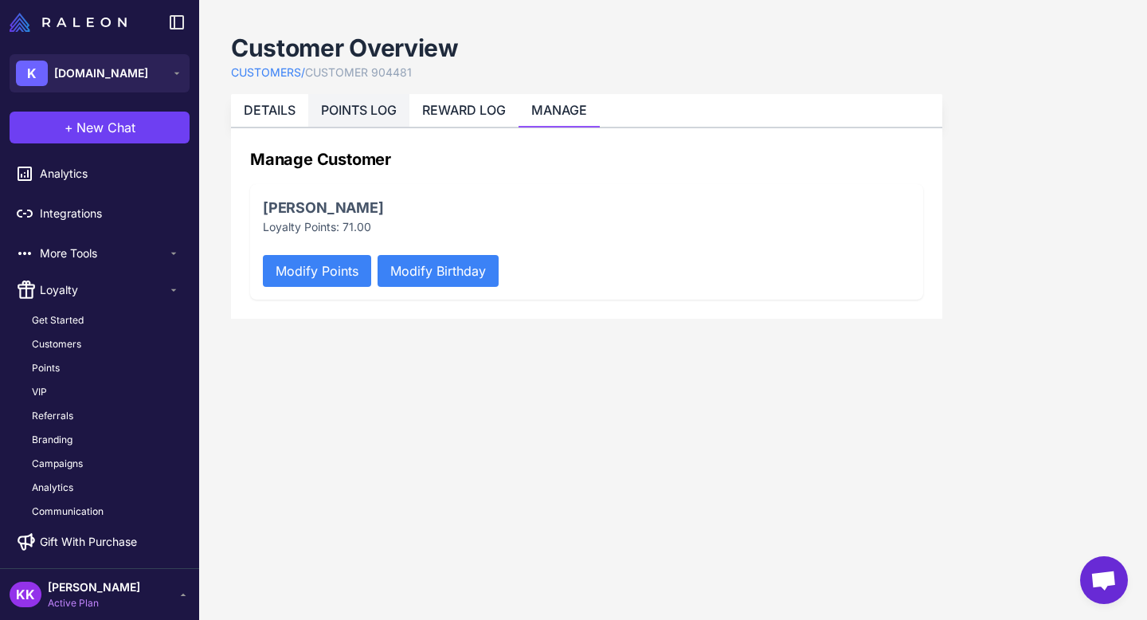  What do you see at coordinates (106, 127) in the screenshot?
I see `span: New Chat` at bounding box center [106, 127].